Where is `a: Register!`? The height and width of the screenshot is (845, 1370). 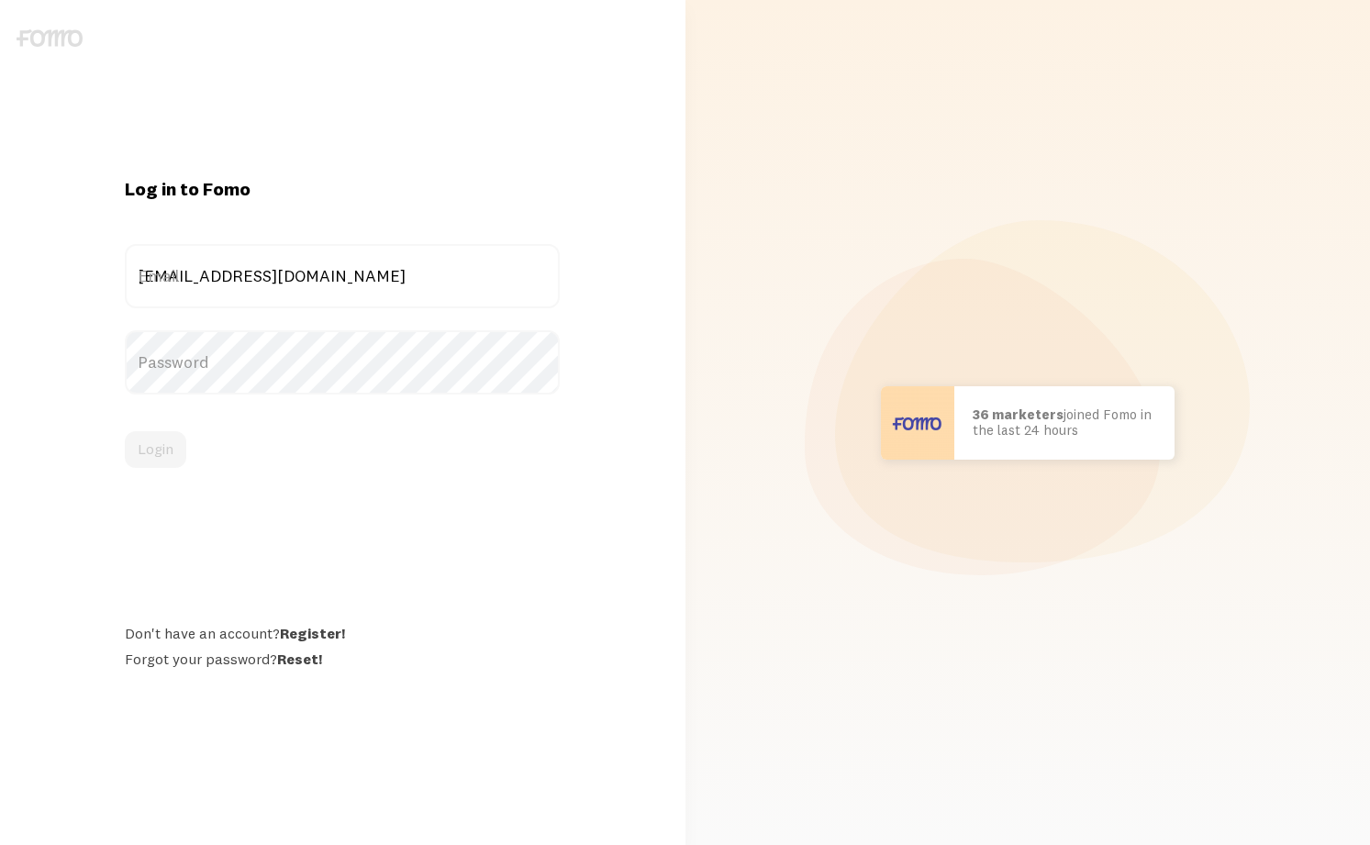 a: Register! is located at coordinates (312, 633).